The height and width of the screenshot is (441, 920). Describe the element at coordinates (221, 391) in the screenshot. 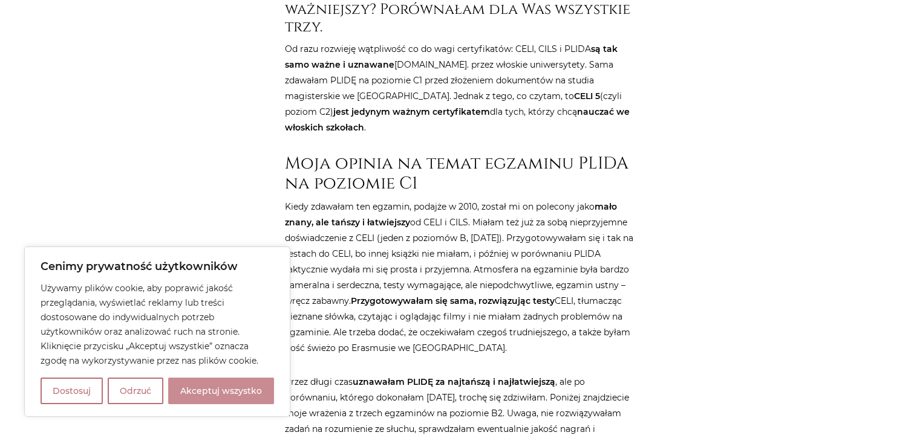

I see `button: Akceptuj wszystko` at that location.